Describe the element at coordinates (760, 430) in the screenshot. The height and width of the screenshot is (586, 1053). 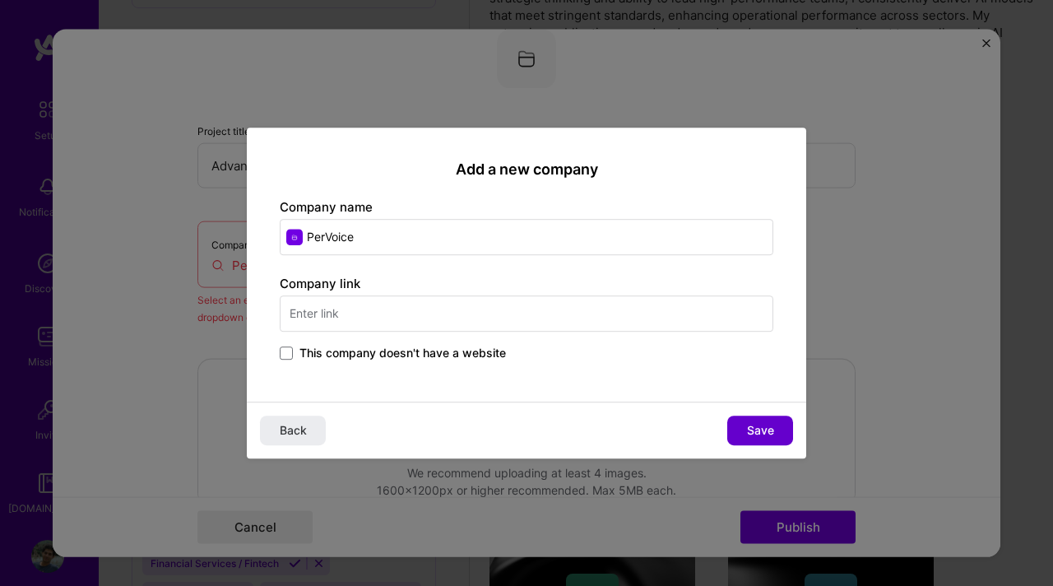
I see `span: Save` at that location.